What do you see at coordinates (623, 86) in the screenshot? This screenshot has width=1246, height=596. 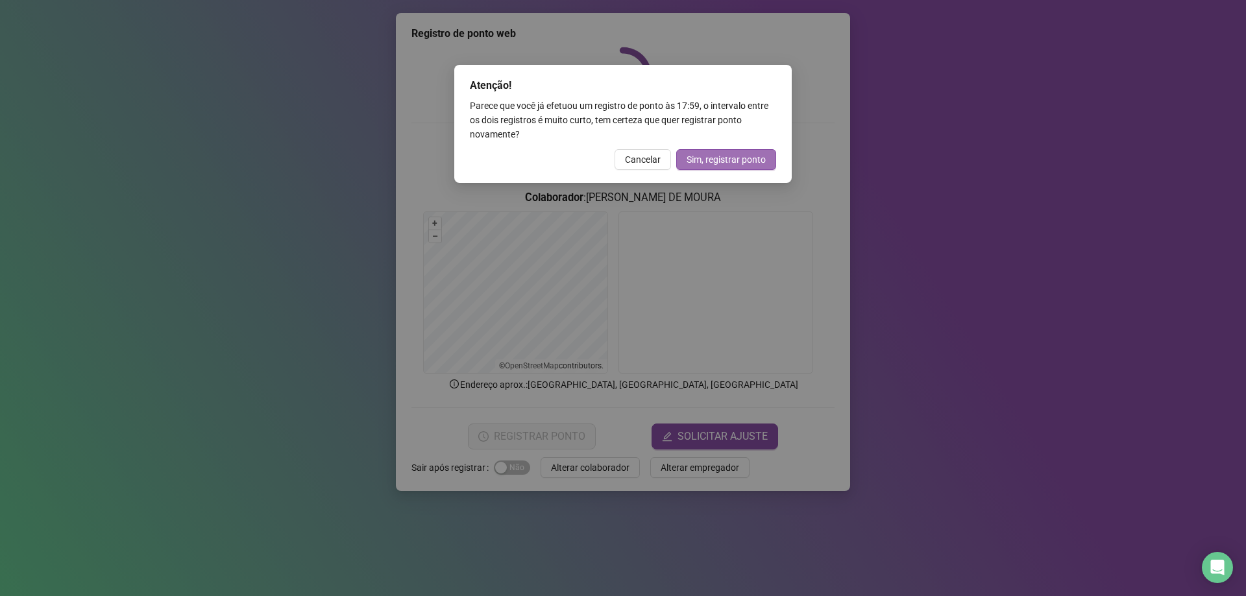 I see `div: Atenção!` at bounding box center [623, 86].